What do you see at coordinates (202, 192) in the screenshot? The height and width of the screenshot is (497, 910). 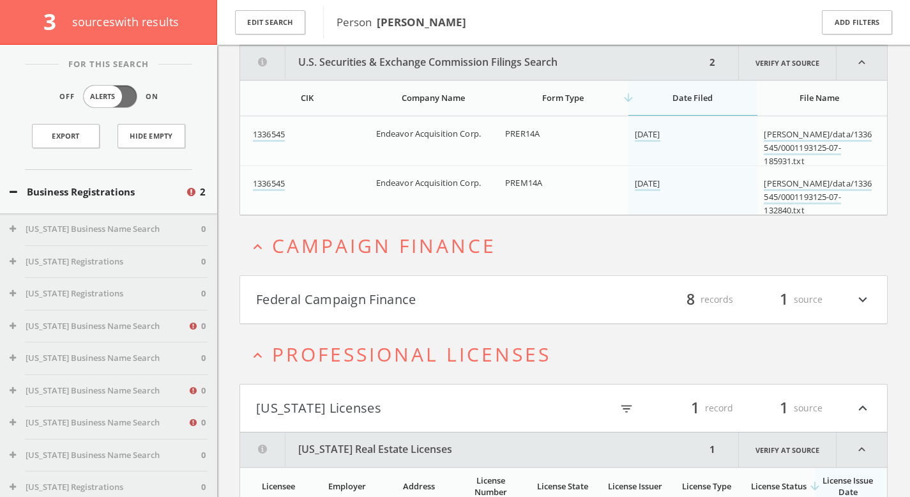 I see `span: 2` at bounding box center [202, 192].